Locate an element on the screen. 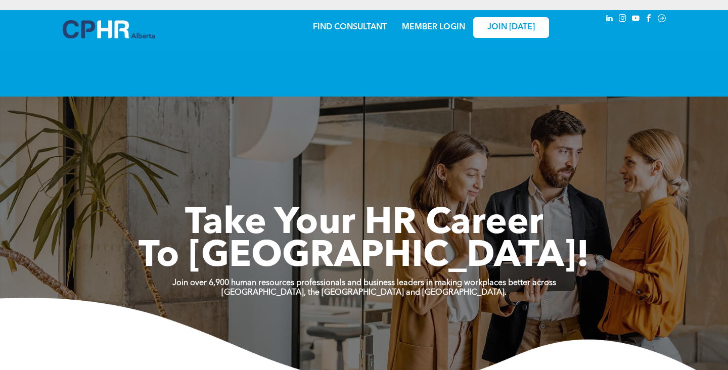  span: Take Your HR Career is located at coordinates (364, 224).